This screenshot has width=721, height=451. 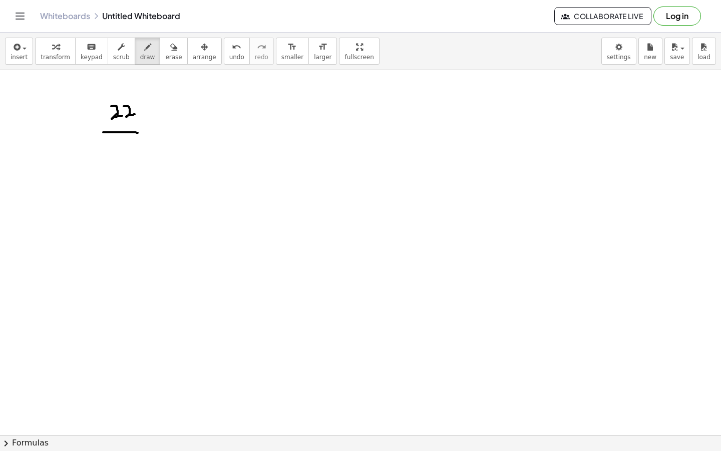 I want to click on span: insert, so click(x=19, y=57).